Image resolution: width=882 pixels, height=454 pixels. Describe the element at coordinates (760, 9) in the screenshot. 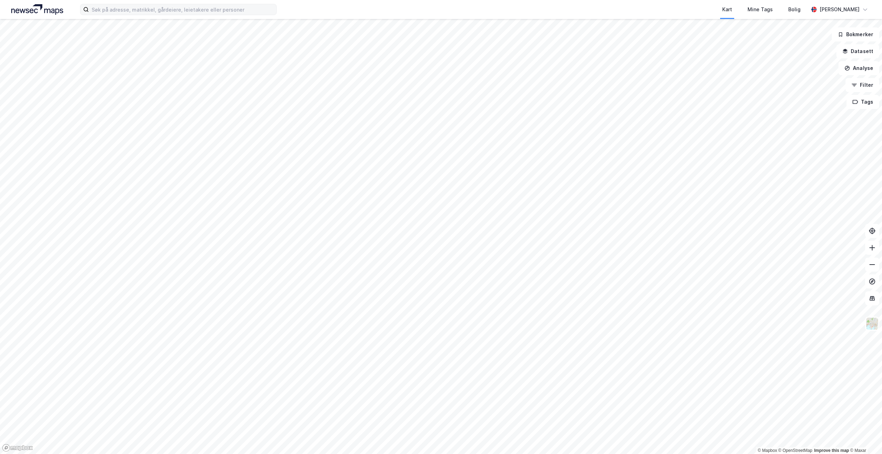

I see `div: Mine Tags` at that location.